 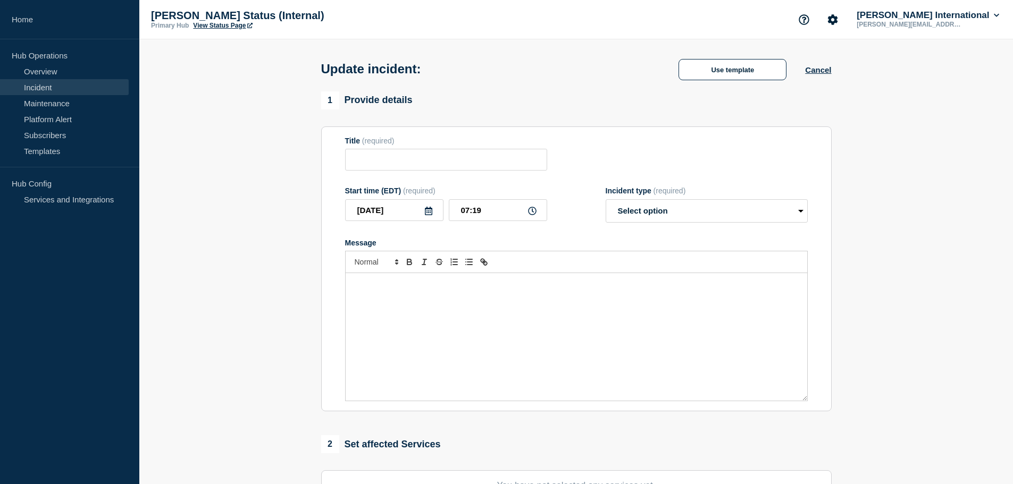 I want to click on button: Use template, so click(x=732, y=70).